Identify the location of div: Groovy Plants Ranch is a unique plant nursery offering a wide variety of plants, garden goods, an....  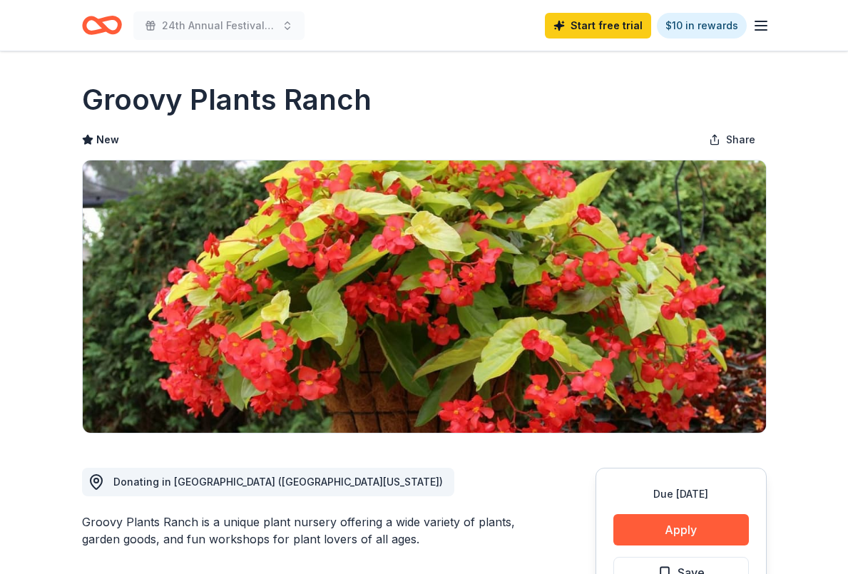
(305, 531).